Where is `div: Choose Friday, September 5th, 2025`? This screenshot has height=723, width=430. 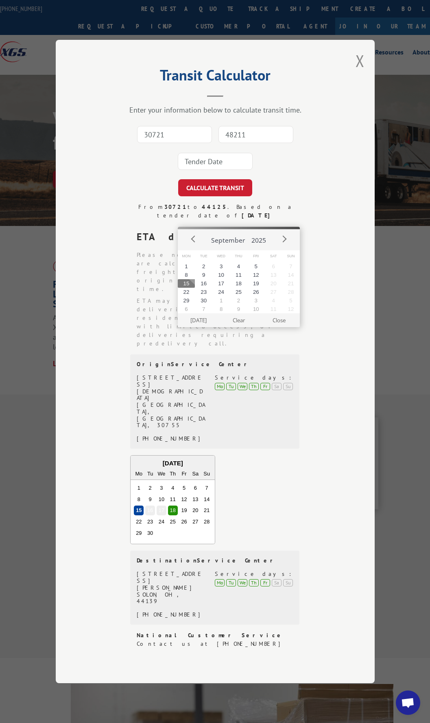 div: Choose Friday, September 5th, 2025 is located at coordinates (184, 488).